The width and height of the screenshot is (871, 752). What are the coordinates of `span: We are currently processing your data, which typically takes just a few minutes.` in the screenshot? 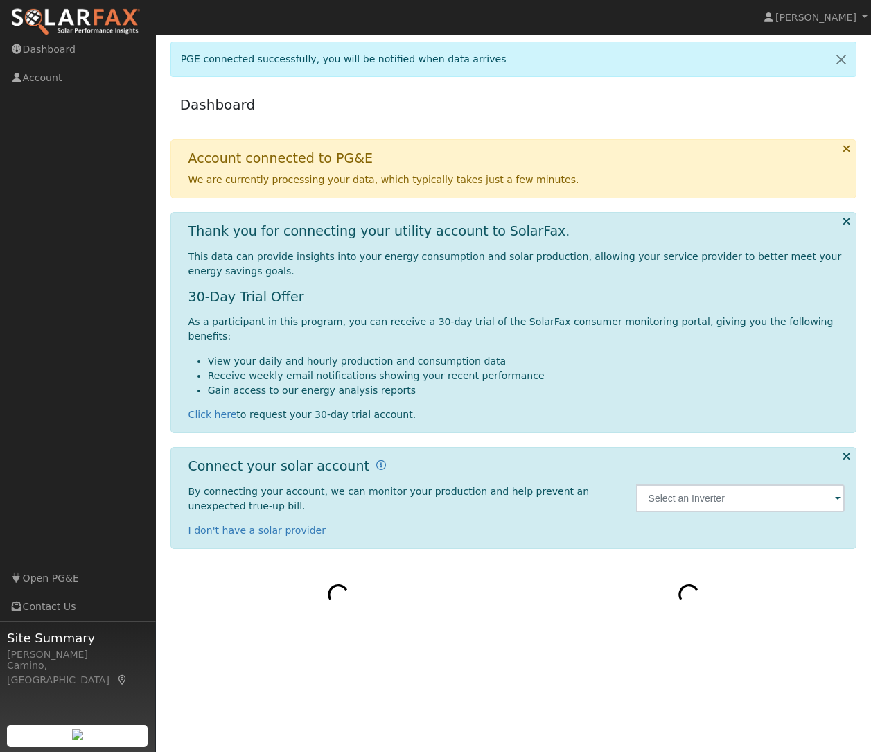 It's located at (384, 179).